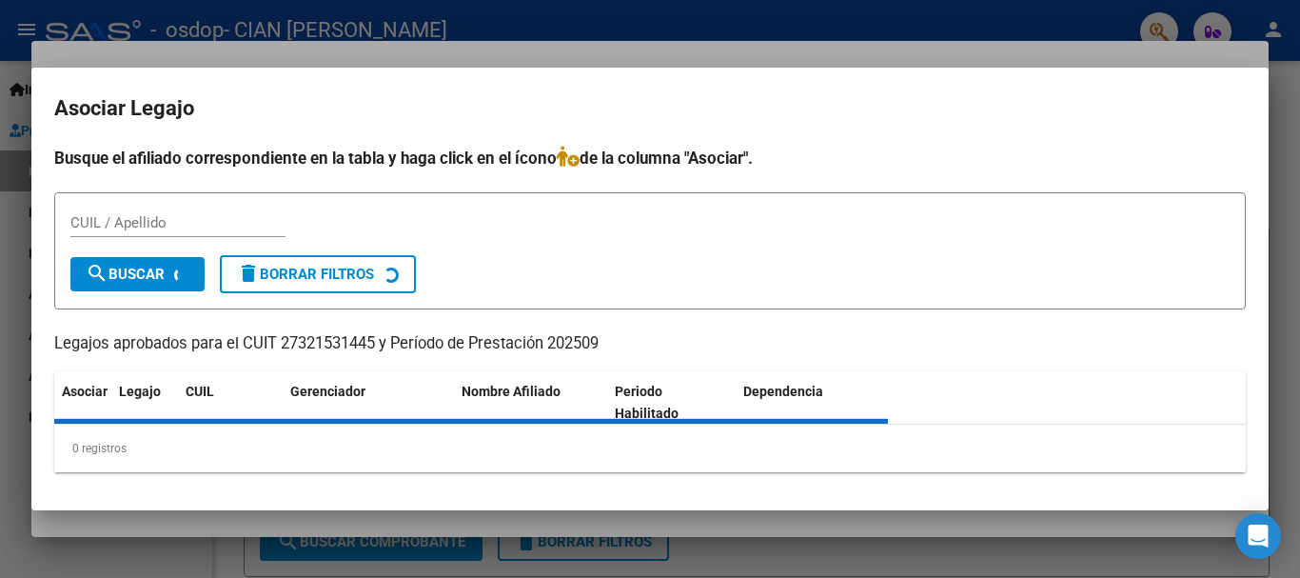 This screenshot has height=578, width=1300. What do you see at coordinates (306, 274) in the screenshot?
I see `span: Borrar Filtros` at bounding box center [306, 274].